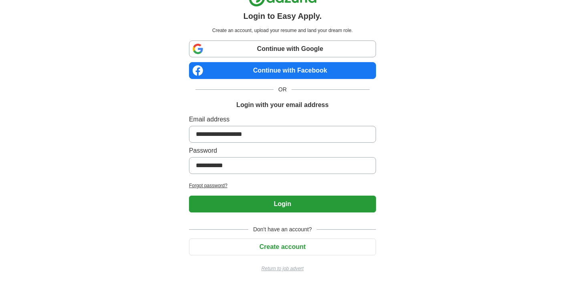 The width and height of the screenshot is (565, 285). Describe the element at coordinates (282, 246) in the screenshot. I see `a: Create account` at that location.